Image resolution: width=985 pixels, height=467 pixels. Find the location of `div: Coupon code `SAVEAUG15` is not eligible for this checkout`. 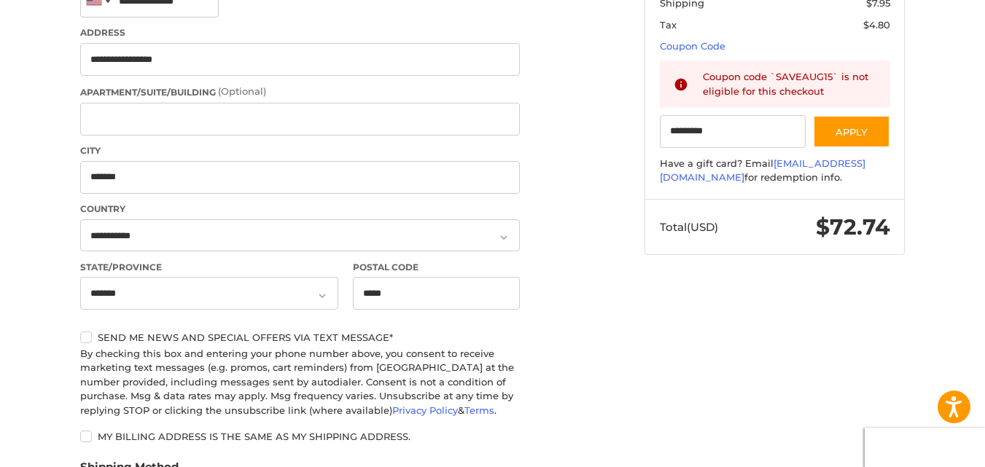

div: Coupon code `SAVEAUG15` is not eligible for this checkout is located at coordinates (789, 84).